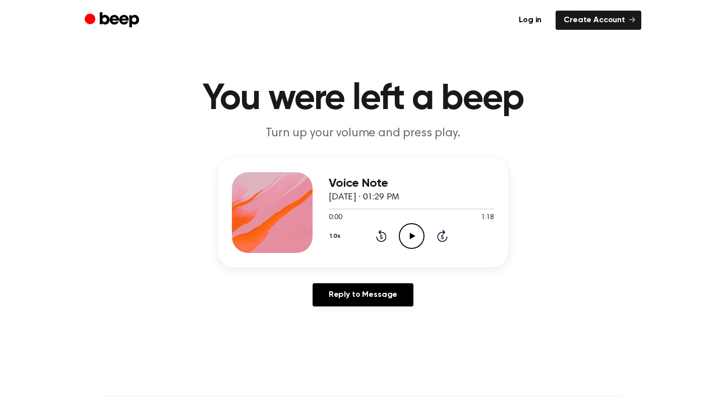 This screenshot has height=414, width=726. Describe the element at coordinates (363, 99) in the screenshot. I see `h1: You were left a beep` at that location.